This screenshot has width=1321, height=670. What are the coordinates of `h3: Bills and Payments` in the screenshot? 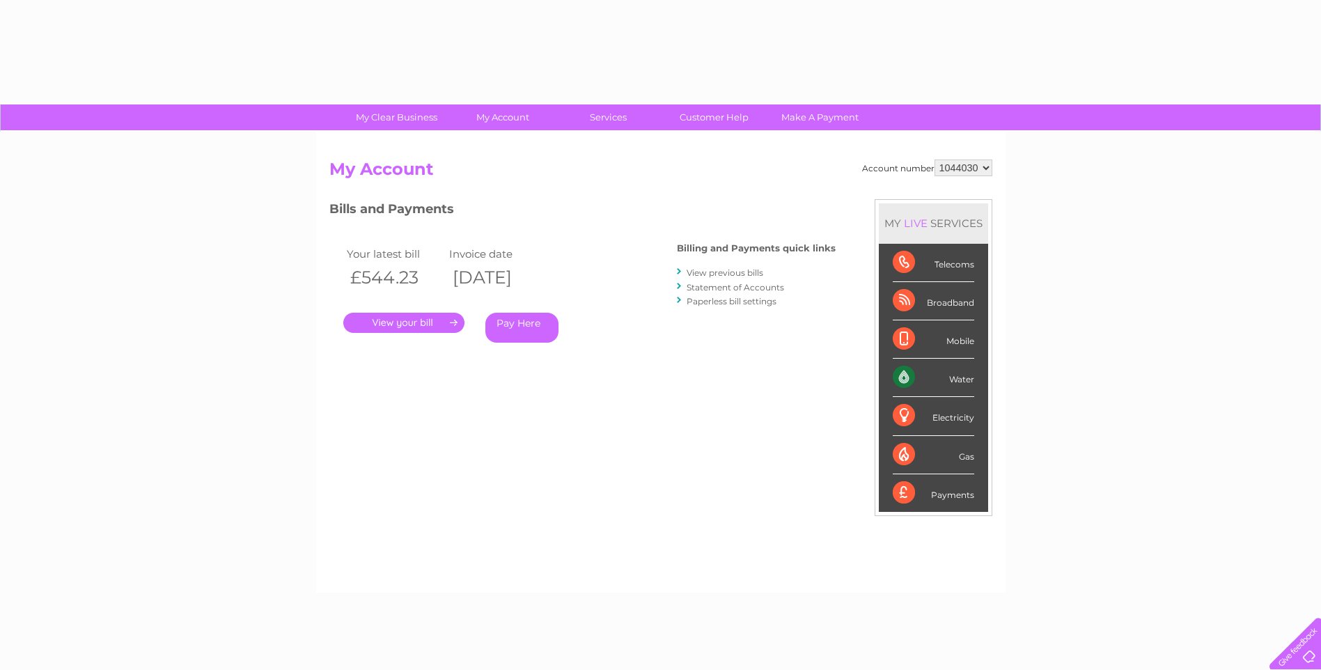 It's located at (582, 211).